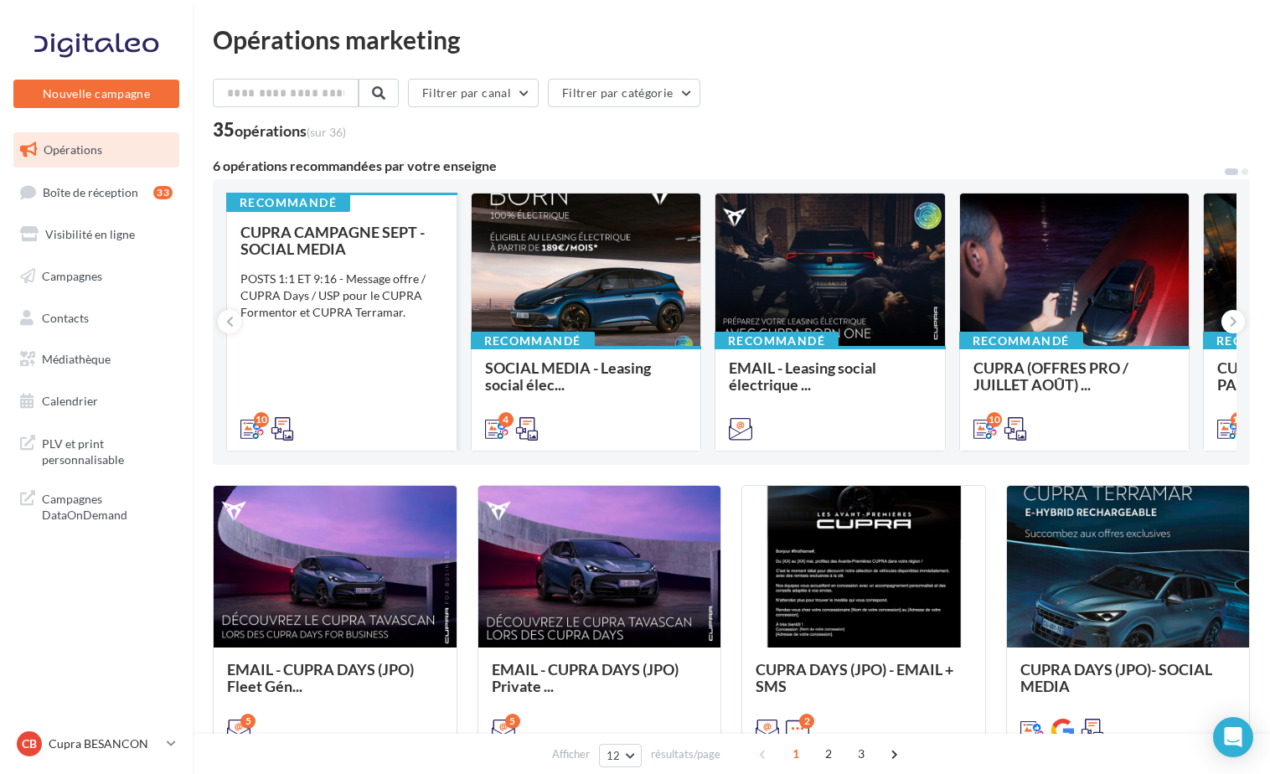 The width and height of the screenshot is (1270, 774). Describe the element at coordinates (829, 754) in the screenshot. I see `span: 2` at that location.